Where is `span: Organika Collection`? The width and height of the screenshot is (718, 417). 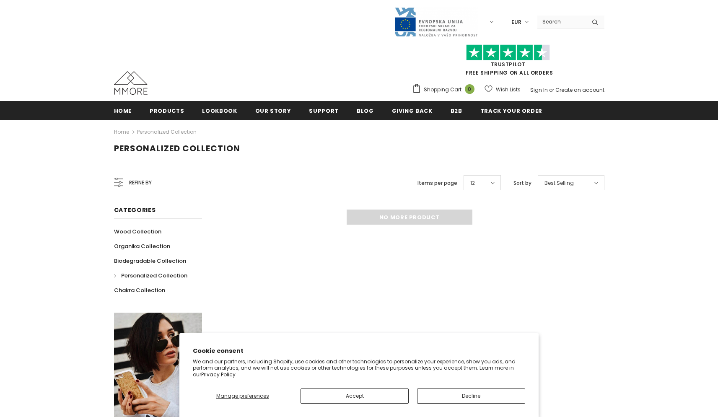 span: Organika Collection is located at coordinates (142, 246).